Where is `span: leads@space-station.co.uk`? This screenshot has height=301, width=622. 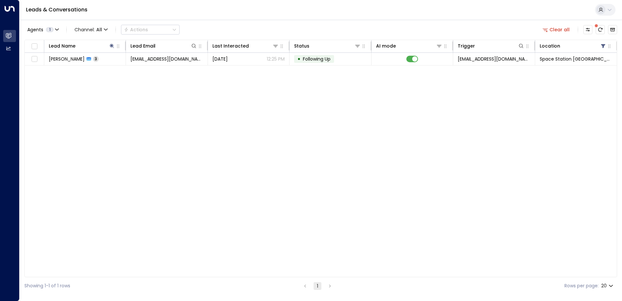 span: leads@space-station.co.uk is located at coordinates (494, 59).